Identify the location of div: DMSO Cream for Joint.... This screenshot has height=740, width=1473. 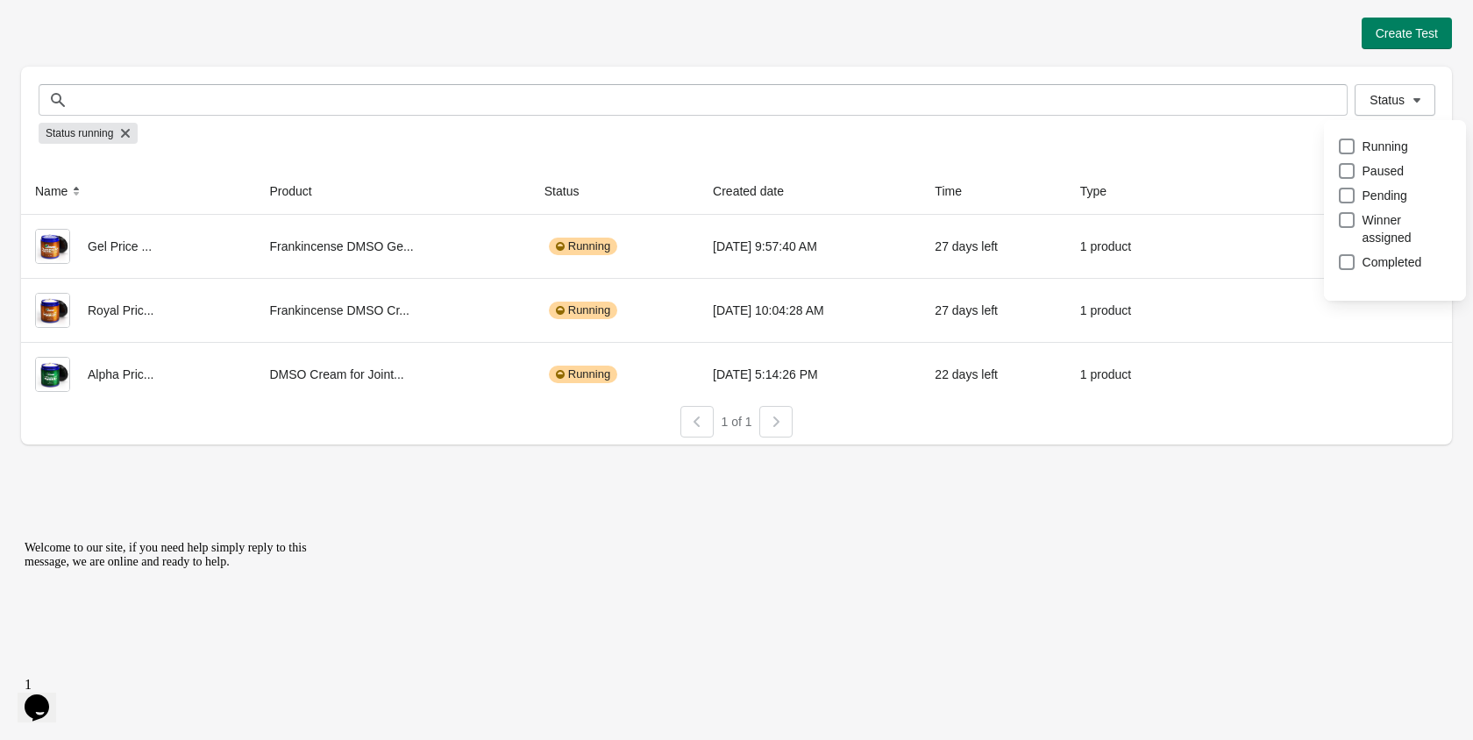
(392, 374).